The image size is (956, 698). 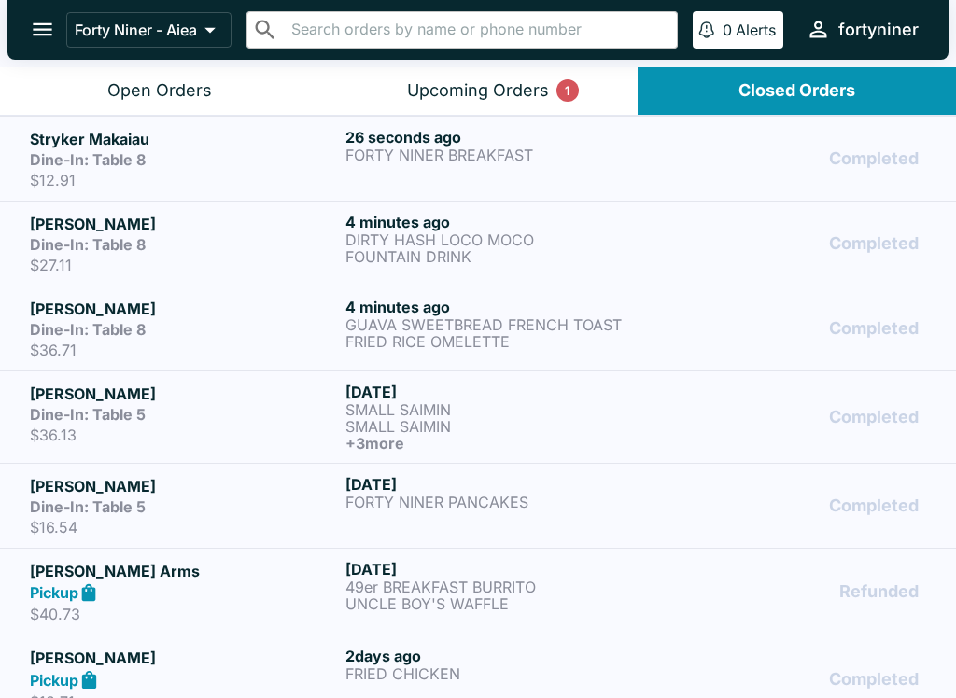 I want to click on h6: 26 seconds ago, so click(x=499, y=137).